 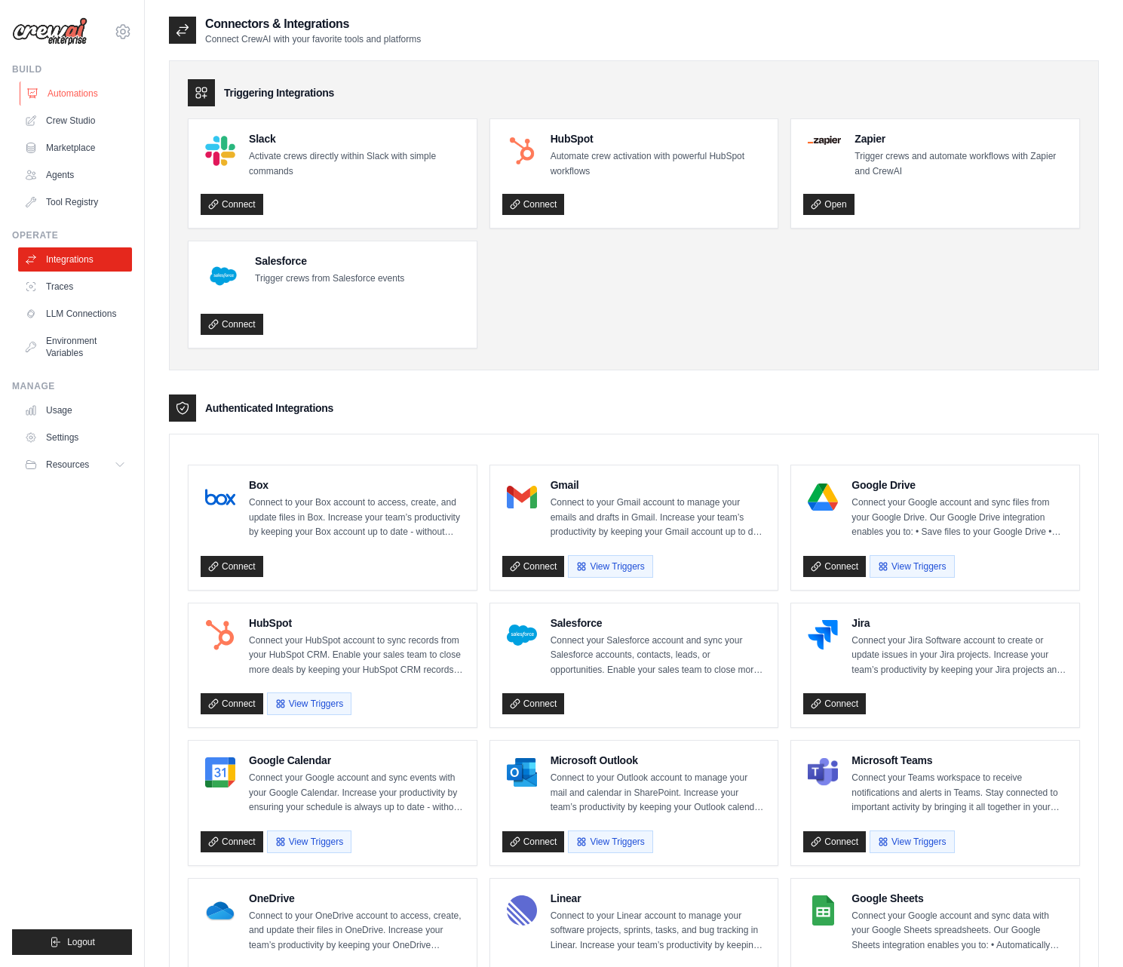 I want to click on a: Crew Studio, so click(x=75, y=121).